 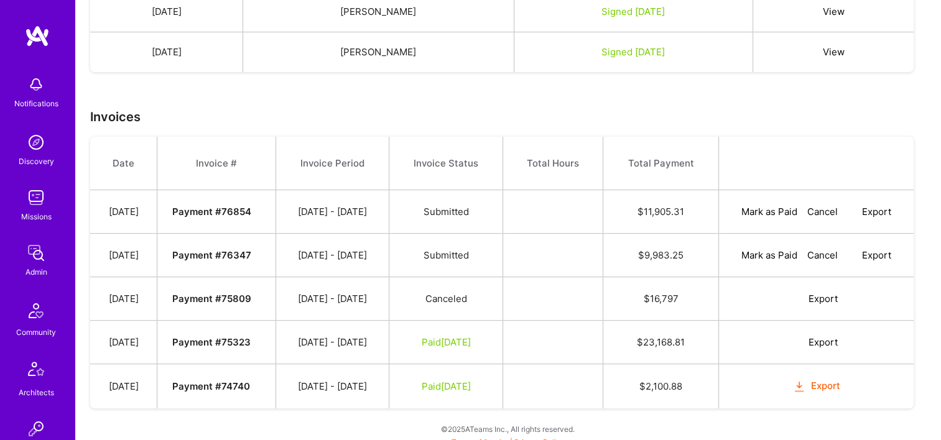 What do you see at coordinates (660, 343) in the screenshot?
I see `td: $ 23,168.81` at bounding box center [660, 343].